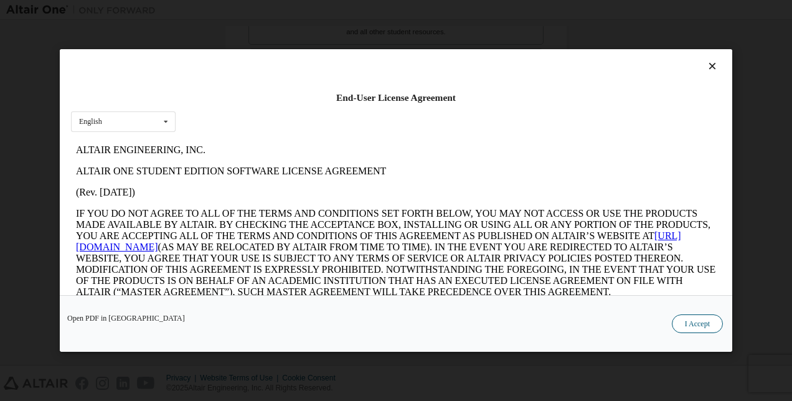 This screenshot has width=792, height=401. I want to click on p: ALTAIR ONE STUDENT EDITION SOFTWARE LICENSE AGREEMENT, so click(325, 32).